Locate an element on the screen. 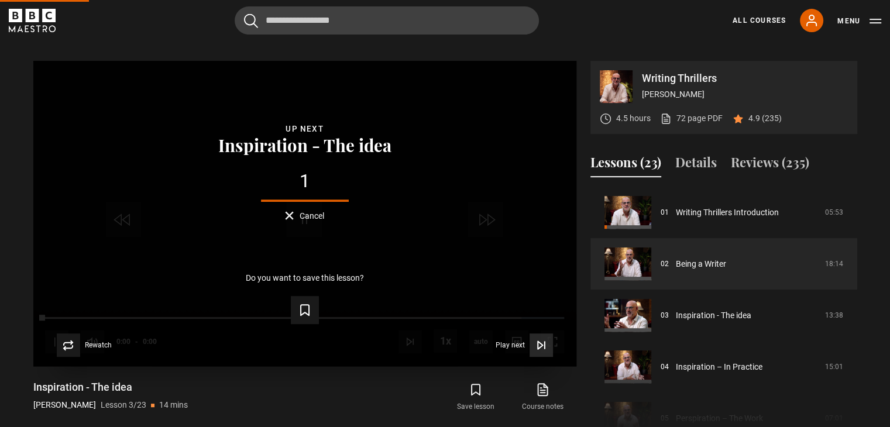  a: Inspiration – In Practice is located at coordinates (719, 367).